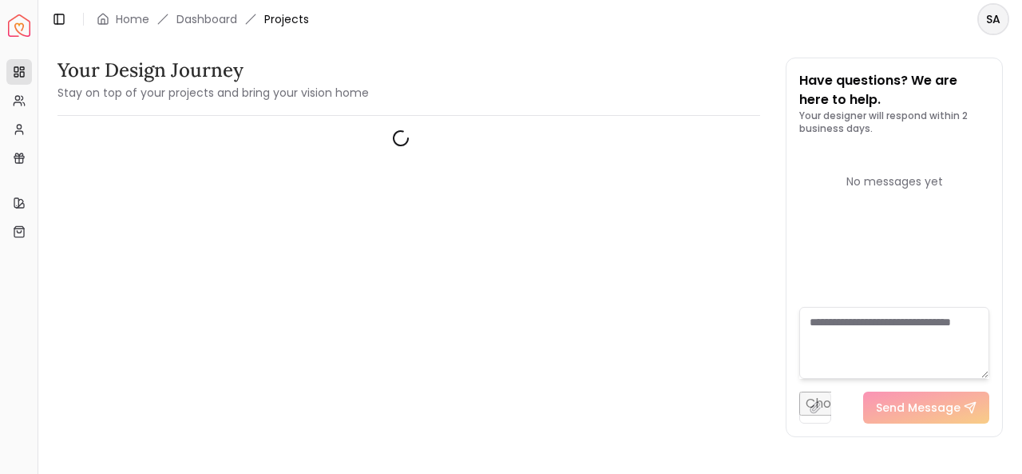 The image size is (1022, 474). Describe the element at coordinates (19, 26) in the screenshot. I see `a: Spacejoy` at that location.